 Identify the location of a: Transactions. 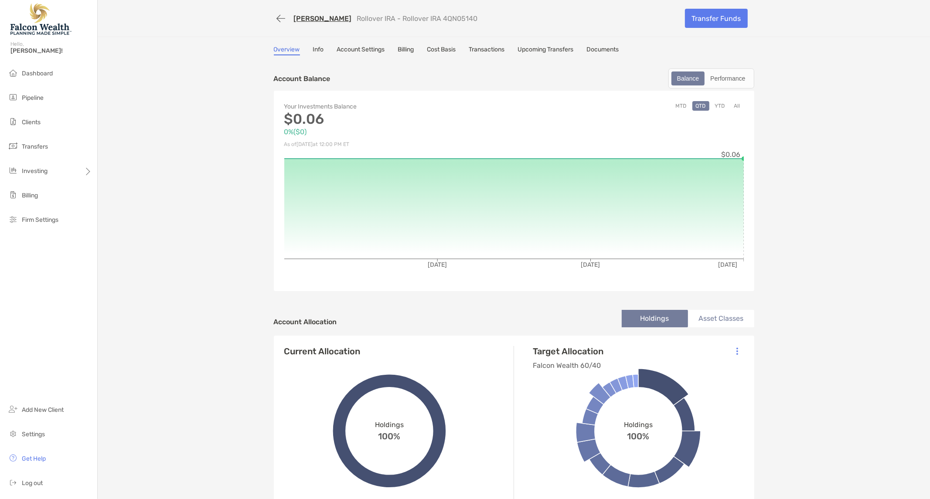
(487, 51).